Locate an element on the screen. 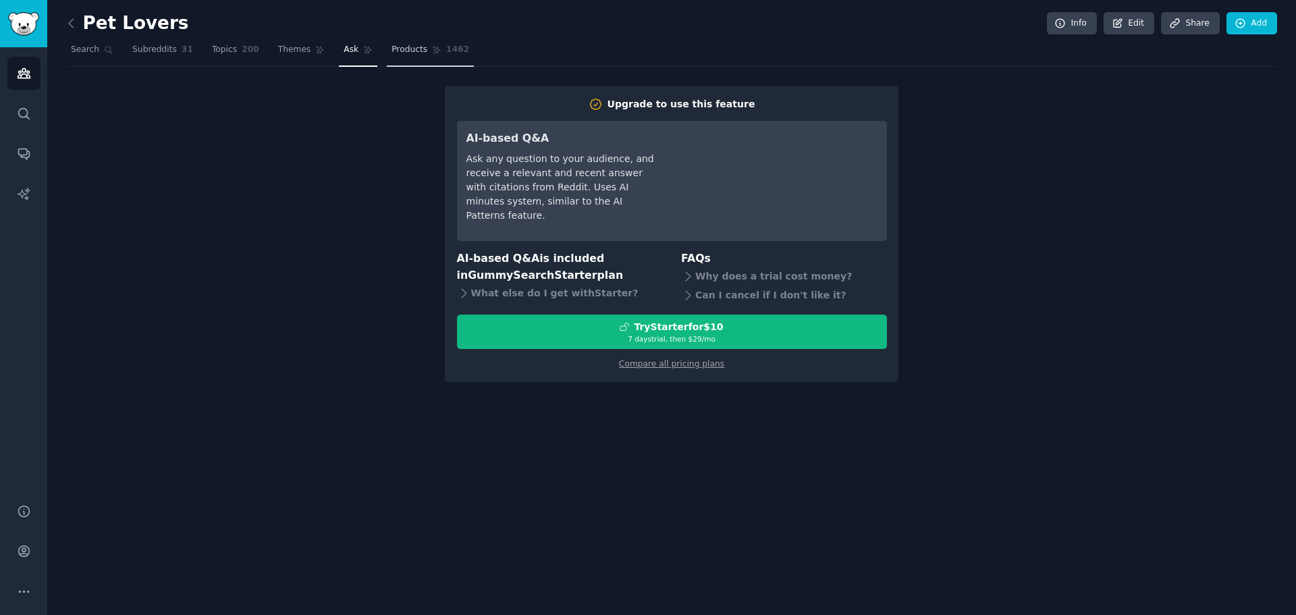  div: Can I cancel if I don't like it? is located at coordinates (783, 296).